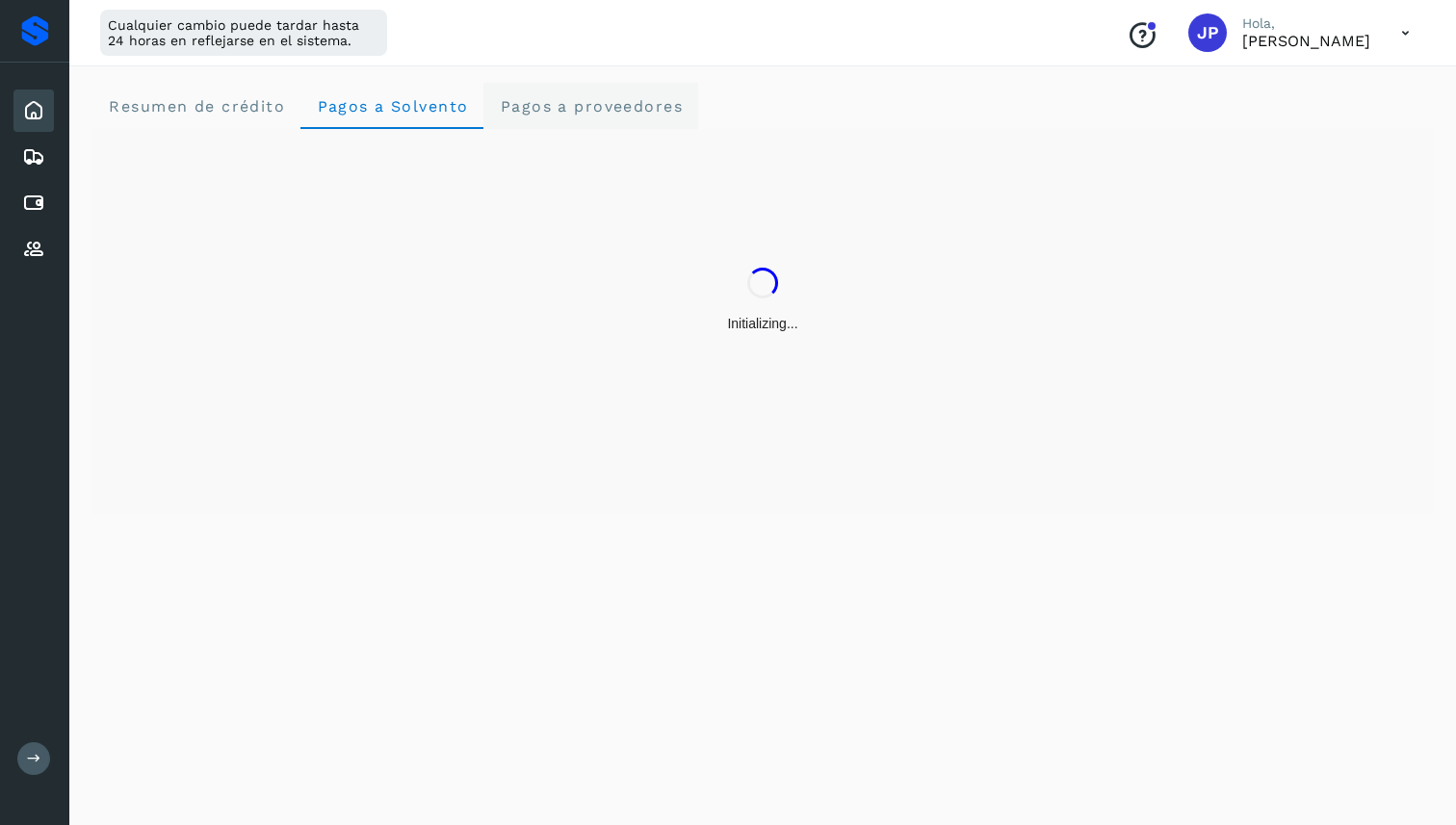  What do you see at coordinates (392, 106) in the screenshot?
I see `span: Pagos a Solvento` at bounding box center [392, 106].